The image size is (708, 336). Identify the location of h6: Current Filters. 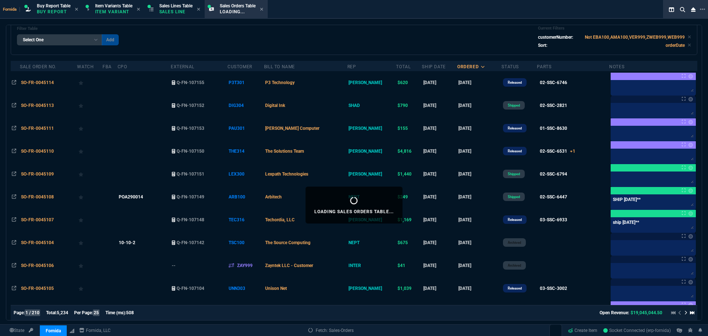
(614, 28).